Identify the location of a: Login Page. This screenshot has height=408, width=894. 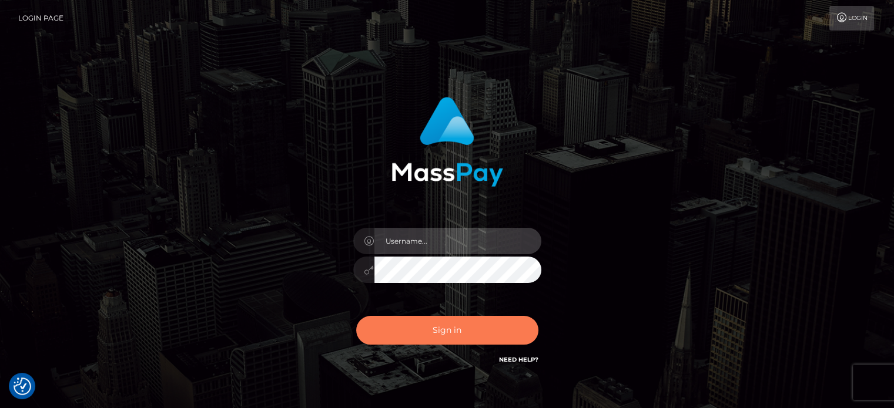
(41, 18).